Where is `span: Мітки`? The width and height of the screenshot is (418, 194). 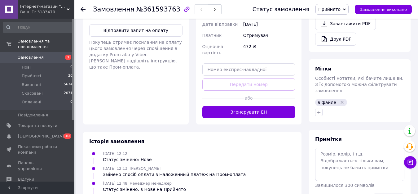 span: Мітки is located at coordinates (323, 68).